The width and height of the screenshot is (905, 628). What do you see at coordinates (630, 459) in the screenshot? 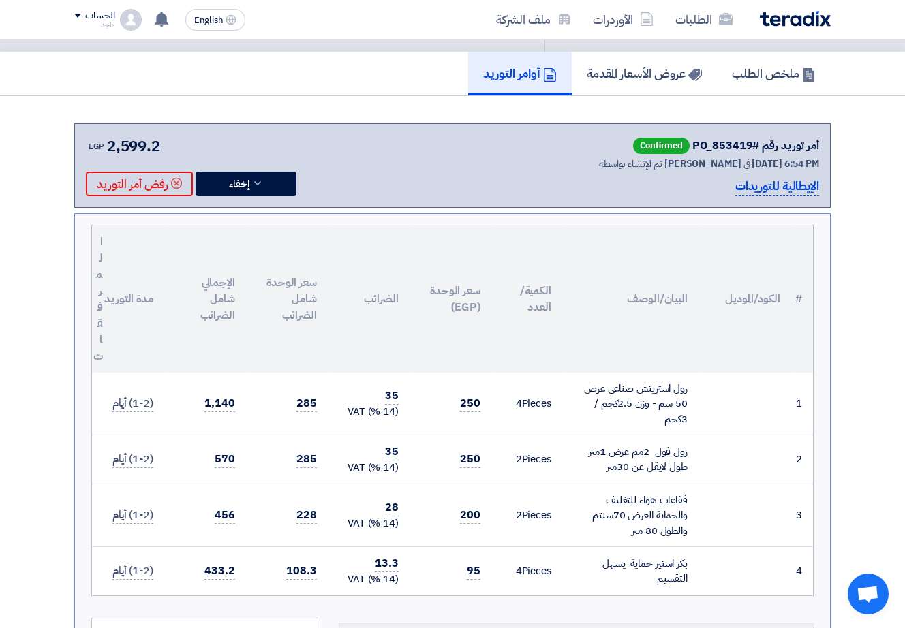
I see `div: رول فول 2مم عرض 1متر طول لايقل عن 30متر` at bounding box center [630, 459].